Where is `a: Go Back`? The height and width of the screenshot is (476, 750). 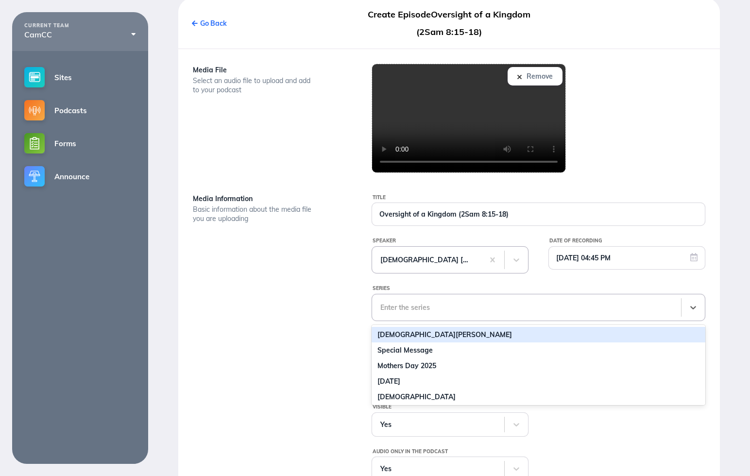
a: Go Back is located at coordinates (209, 23).